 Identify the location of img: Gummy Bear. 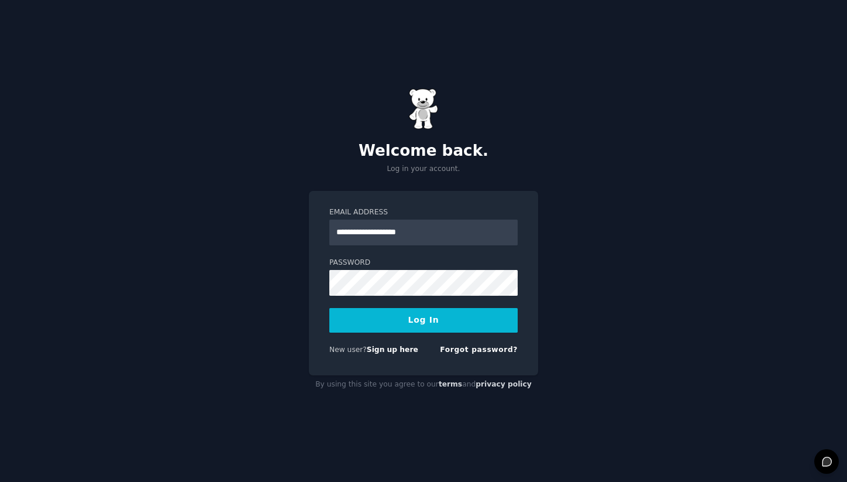
(424, 109).